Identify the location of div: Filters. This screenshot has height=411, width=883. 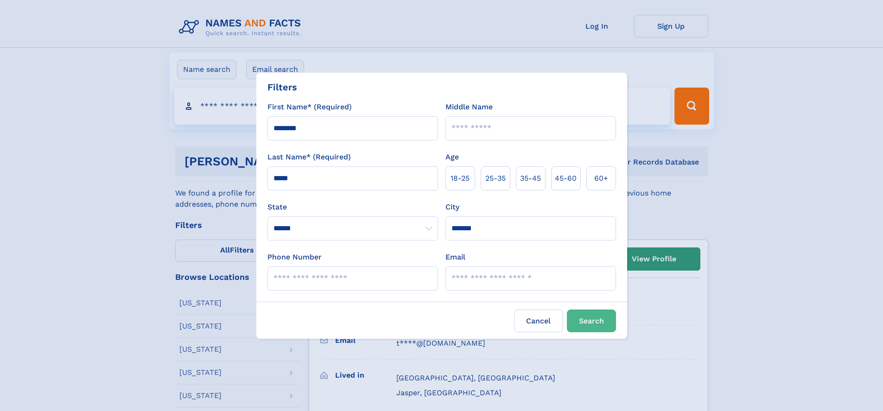
(282, 87).